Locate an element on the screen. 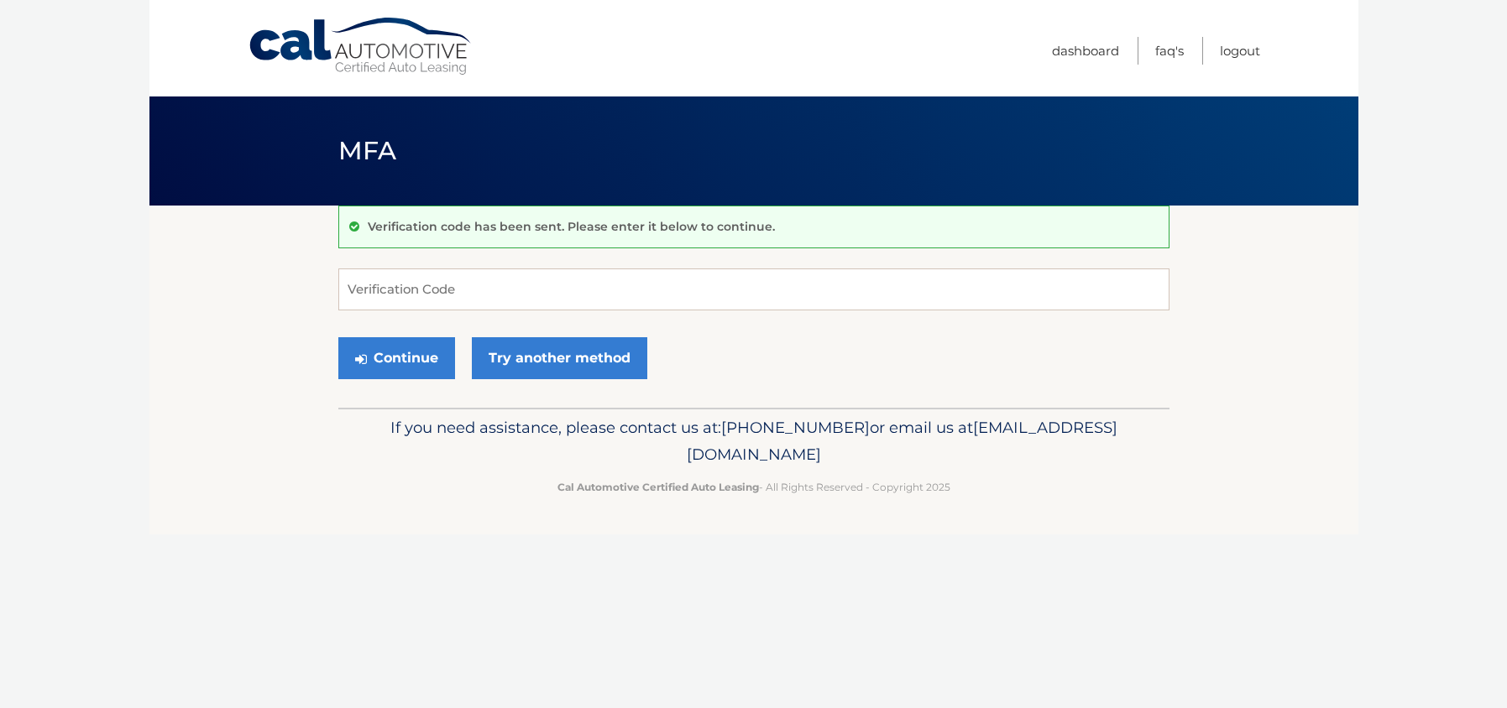 Image resolution: width=1507 pixels, height=708 pixels. p: Verification code has been sent. Please enter it below to continue. is located at coordinates (571, 227).